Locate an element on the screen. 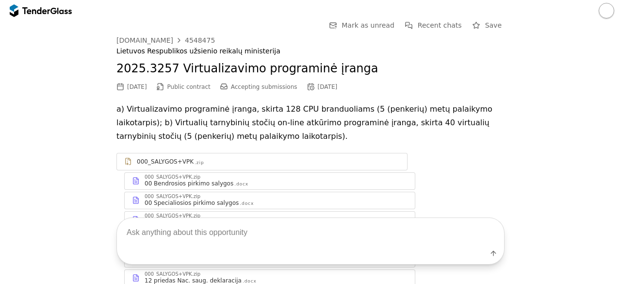 This screenshot has height=284, width=621. div: 000_SALYGOS+VPK is located at coordinates (165, 161).